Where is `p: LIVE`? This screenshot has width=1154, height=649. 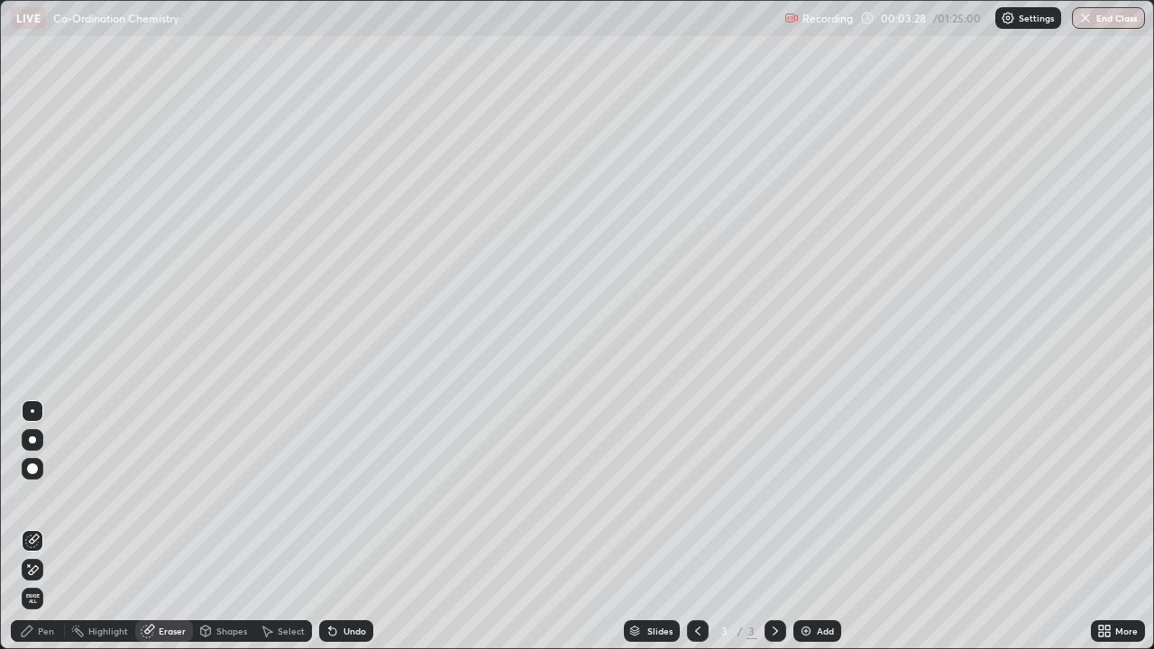 p: LIVE is located at coordinates (28, 18).